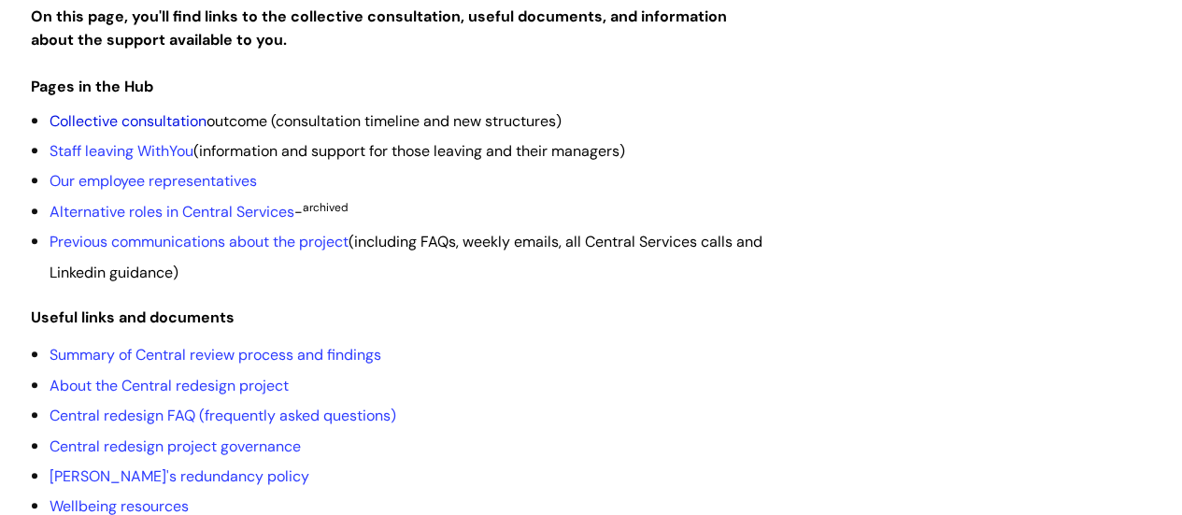 The width and height of the screenshot is (1182, 515). Describe the element at coordinates (128, 121) in the screenshot. I see `a: Collective consultation` at that location.